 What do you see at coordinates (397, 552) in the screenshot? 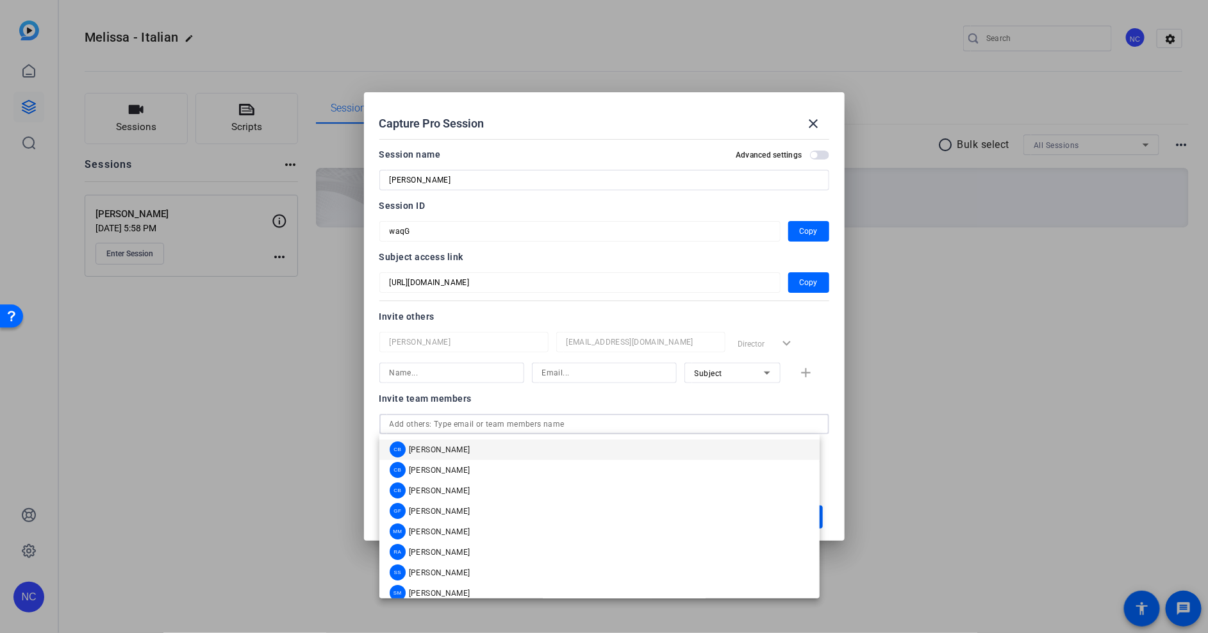
I see `div: RA` at bounding box center [397, 552].